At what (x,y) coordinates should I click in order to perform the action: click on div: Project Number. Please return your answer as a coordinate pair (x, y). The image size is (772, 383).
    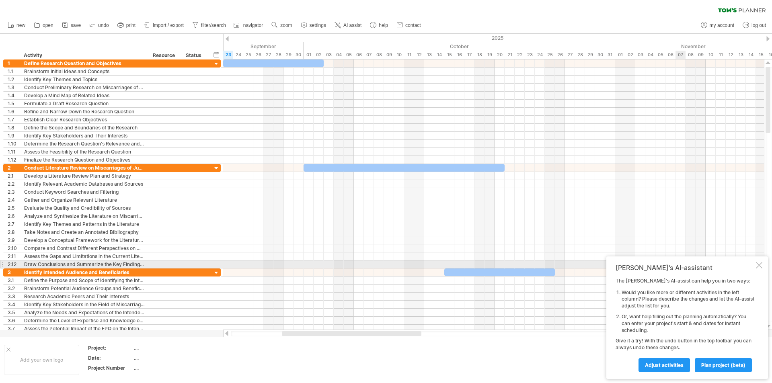
    Looking at the image, I should click on (110, 368).